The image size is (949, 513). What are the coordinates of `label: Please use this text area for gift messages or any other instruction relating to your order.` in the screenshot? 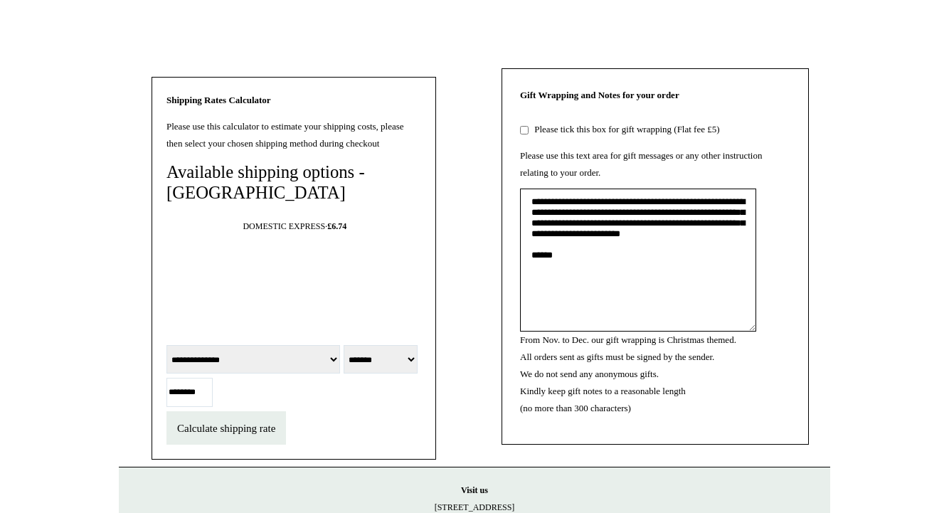 It's located at (641, 164).